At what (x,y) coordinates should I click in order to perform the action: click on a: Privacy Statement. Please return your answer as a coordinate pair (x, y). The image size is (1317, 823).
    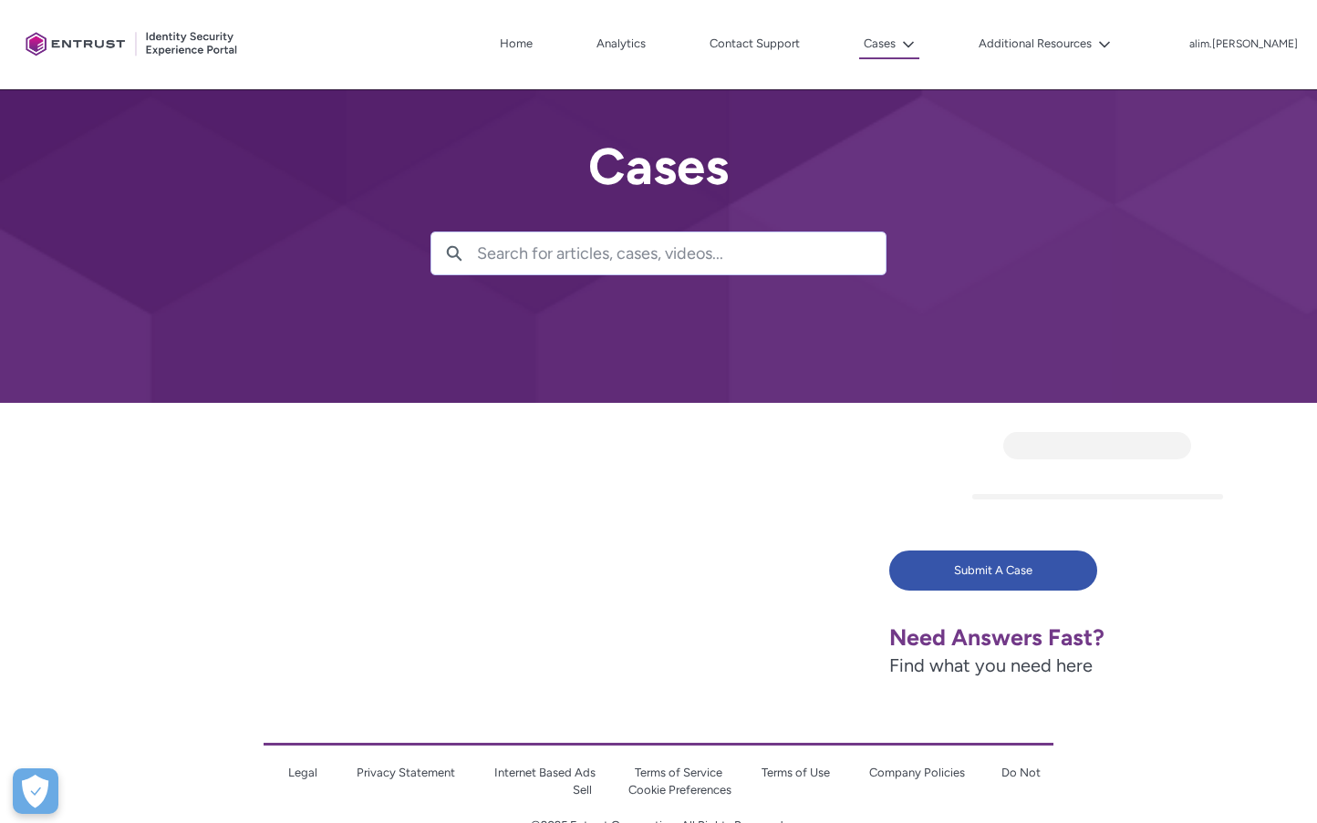
    Looking at the image, I should click on (406, 772).